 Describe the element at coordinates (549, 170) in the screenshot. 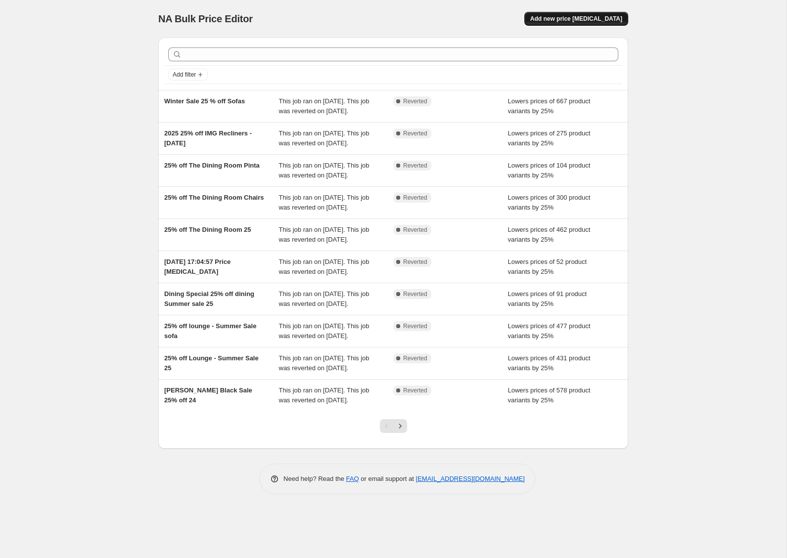

I see `span: Lowers prices of 104 product variants by 25%` at that location.